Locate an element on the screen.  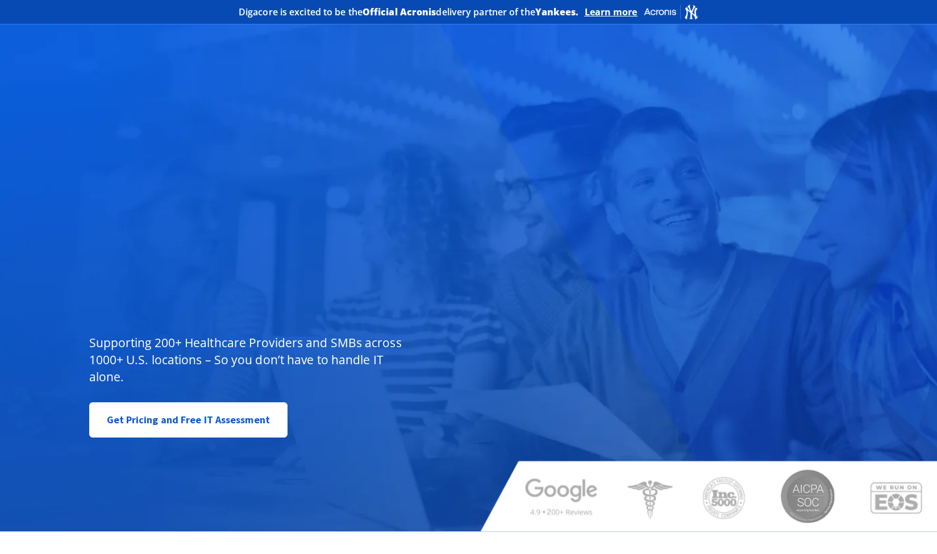
span: Learn more is located at coordinates (611, 12).